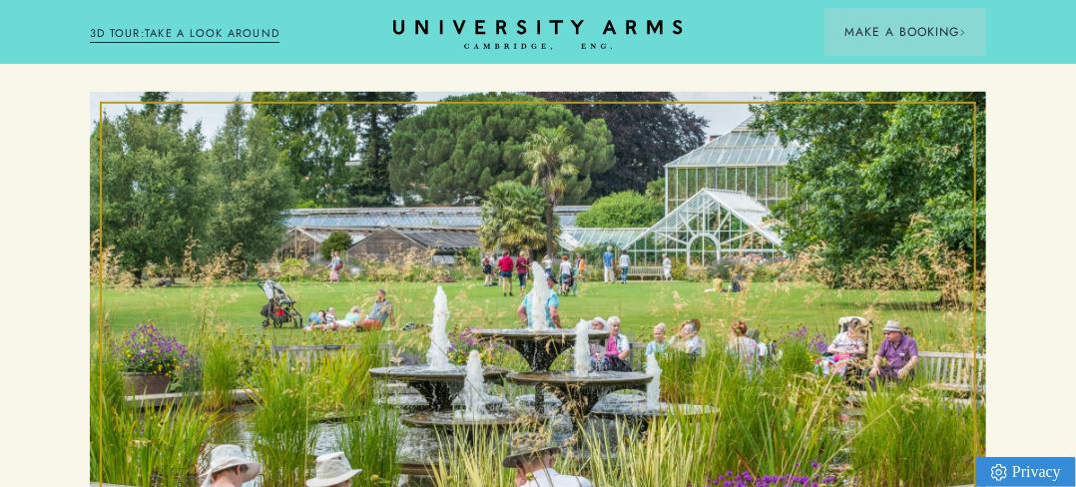 The height and width of the screenshot is (487, 1076). What do you see at coordinates (962, 32) in the screenshot?
I see `img: Arrow icon` at bounding box center [962, 32].